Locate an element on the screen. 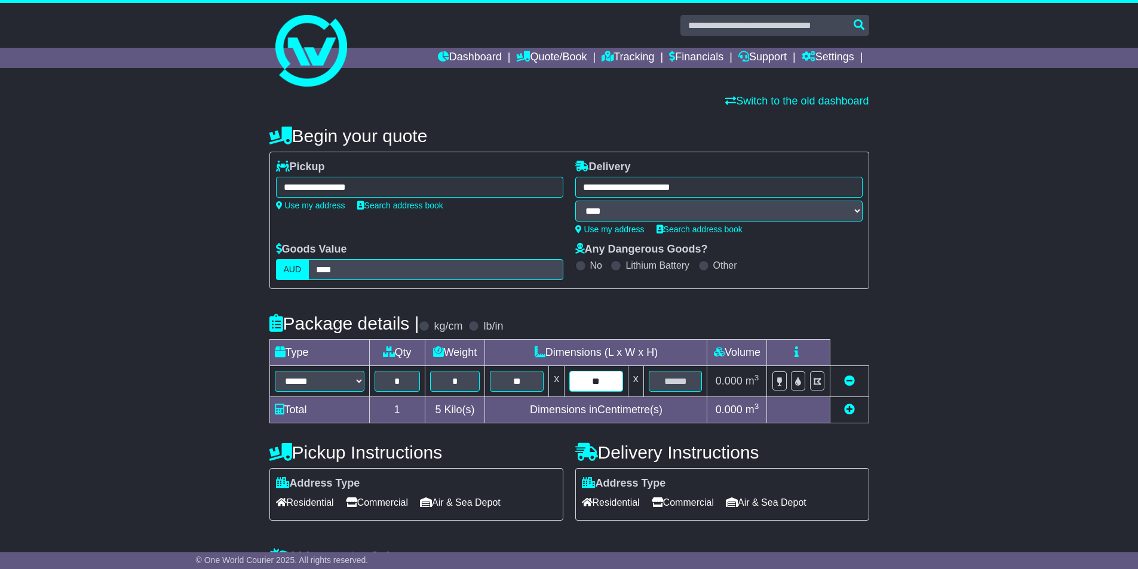 This screenshot has height=569, width=1138. a: Settings is located at coordinates (828, 58).